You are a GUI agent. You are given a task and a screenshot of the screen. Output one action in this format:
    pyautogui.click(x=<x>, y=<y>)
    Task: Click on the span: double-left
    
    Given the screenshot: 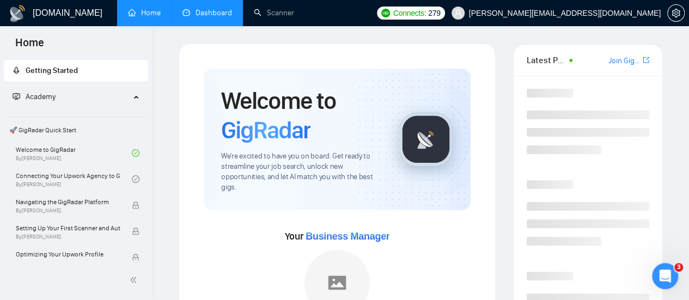 What is the action you would take?
    pyautogui.click(x=135, y=280)
    